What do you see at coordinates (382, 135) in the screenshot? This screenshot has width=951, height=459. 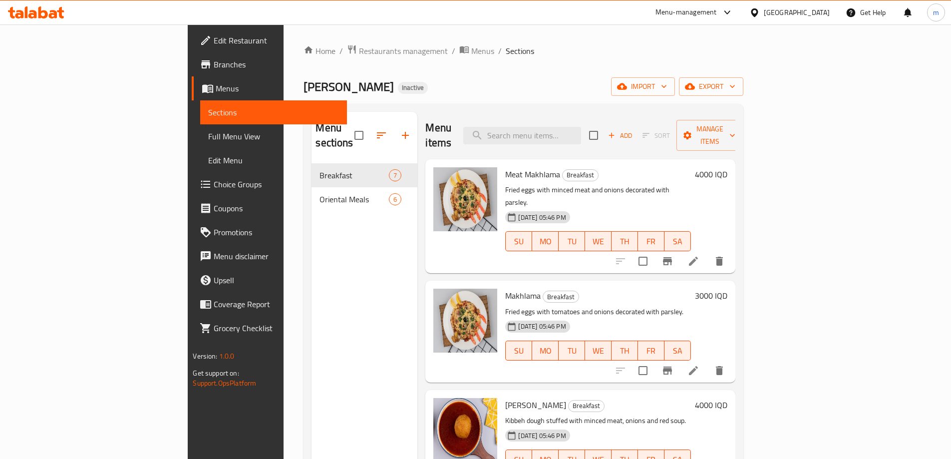 I see `span: Sort sections` at bounding box center [382, 135].